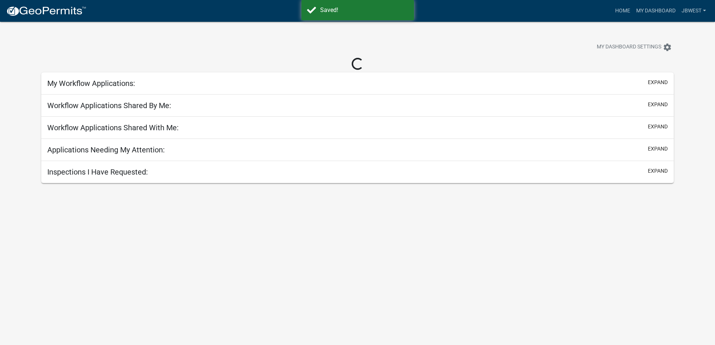  I want to click on h5: Workflow Applications Shared With Me:, so click(113, 128).